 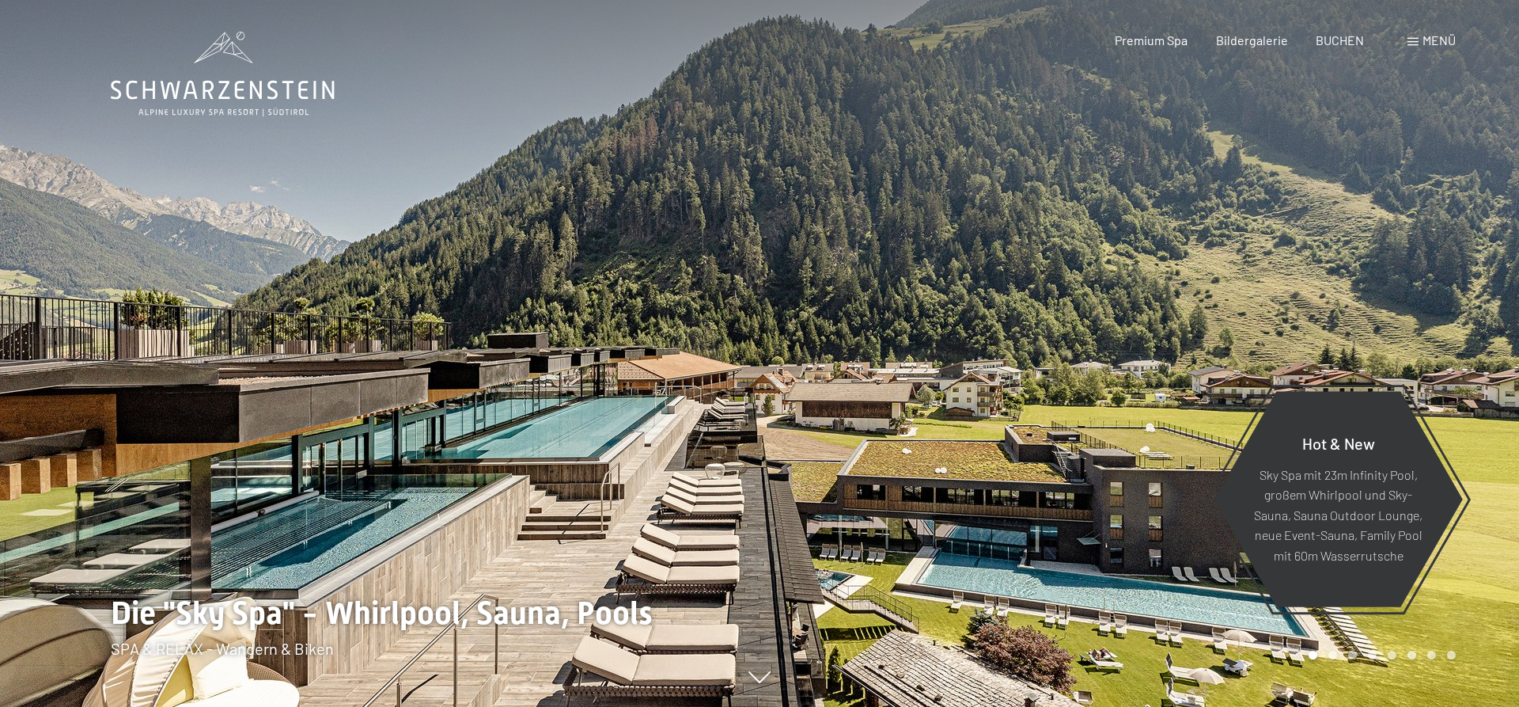 What do you see at coordinates (1338, 498) in the screenshot?
I see `a: Hot & New Sky Spa mit 23m Infinity Pool, großem Whirlpool und Sky-Sauna, Sauna Outdoor Lounge, ne...` at bounding box center [1338, 498].